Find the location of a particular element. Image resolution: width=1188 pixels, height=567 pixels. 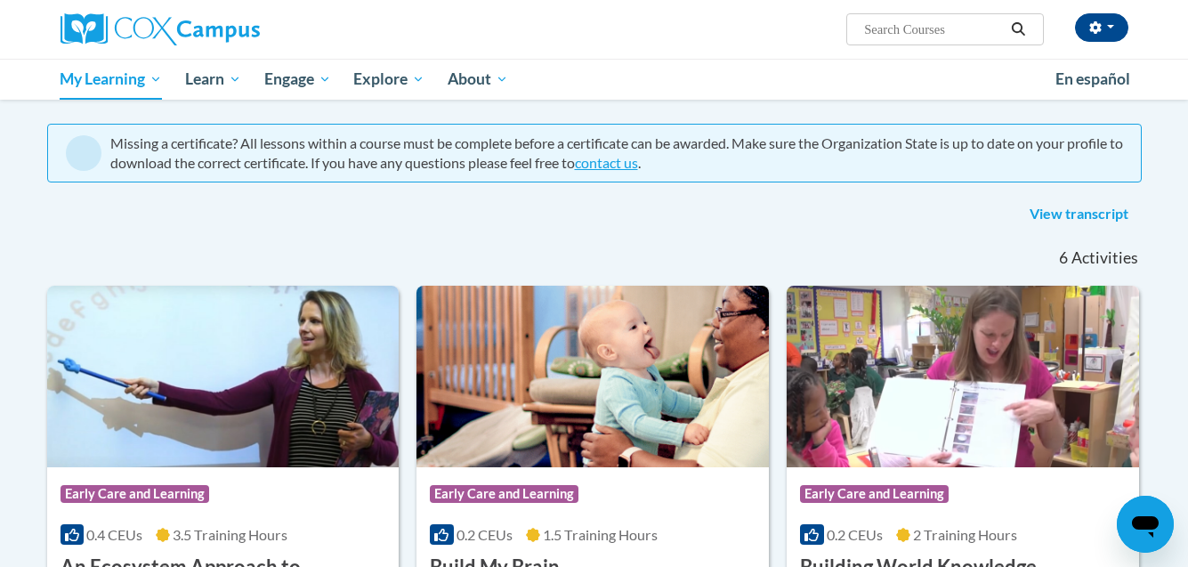

a: contact us is located at coordinates (606, 162).